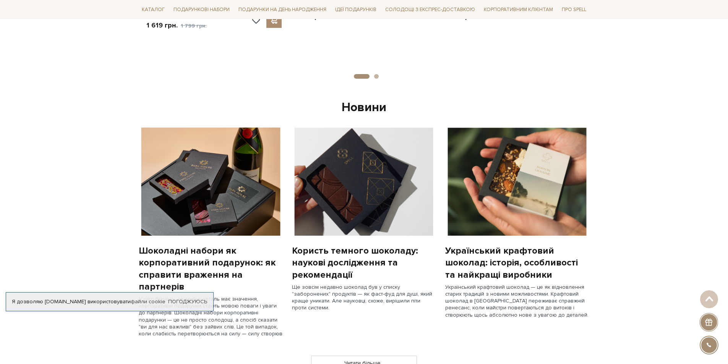  What do you see at coordinates (518, 10) in the screenshot?
I see `a: Корпоративним клієнтам` at bounding box center [518, 10].